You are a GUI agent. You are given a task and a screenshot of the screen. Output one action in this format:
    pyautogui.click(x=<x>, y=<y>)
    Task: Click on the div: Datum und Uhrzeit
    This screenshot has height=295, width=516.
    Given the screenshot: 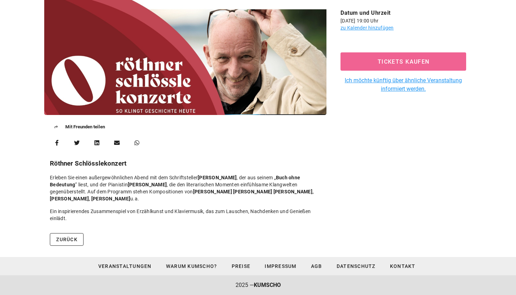 What is the action you would take?
    pyautogui.click(x=404, y=13)
    